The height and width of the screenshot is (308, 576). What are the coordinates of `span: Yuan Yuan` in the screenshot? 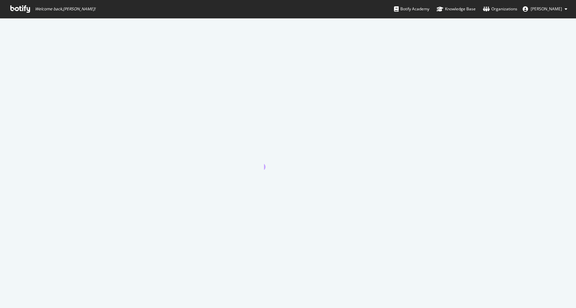 It's located at (547, 9).